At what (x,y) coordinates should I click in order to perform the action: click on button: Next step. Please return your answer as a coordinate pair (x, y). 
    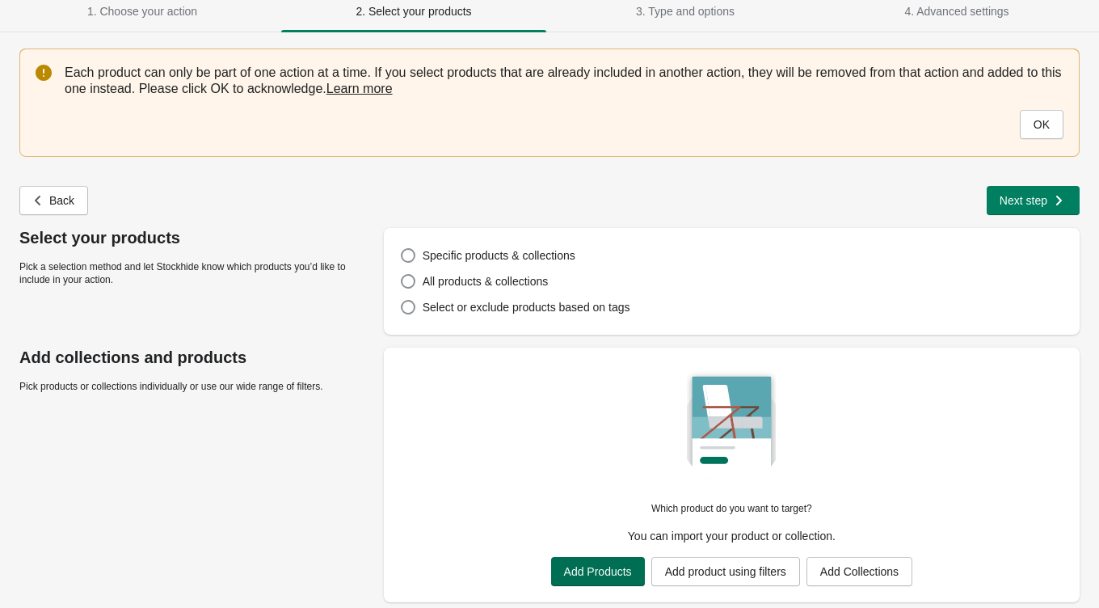
    Looking at the image, I should click on (1032, 200).